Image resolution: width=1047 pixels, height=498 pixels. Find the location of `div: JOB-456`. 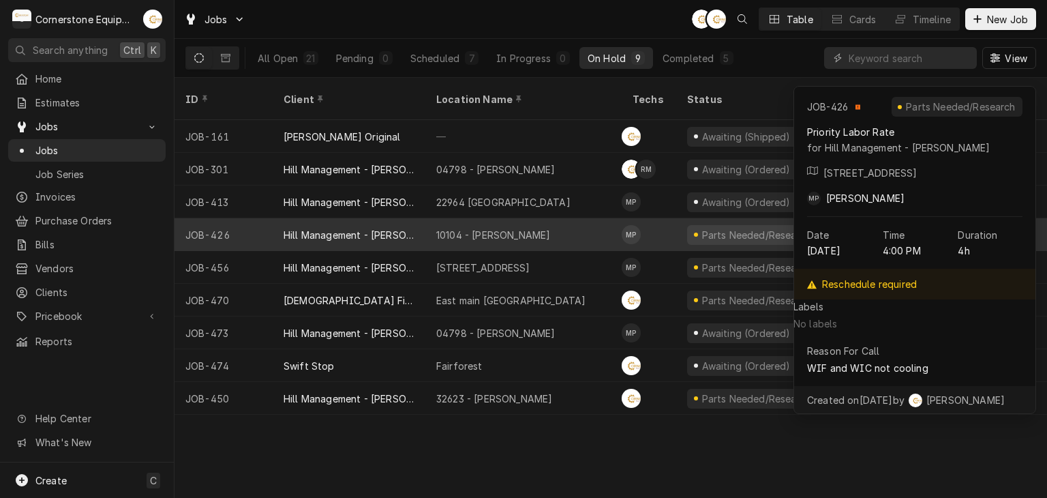

div: JOB-456 is located at coordinates (224, 267).